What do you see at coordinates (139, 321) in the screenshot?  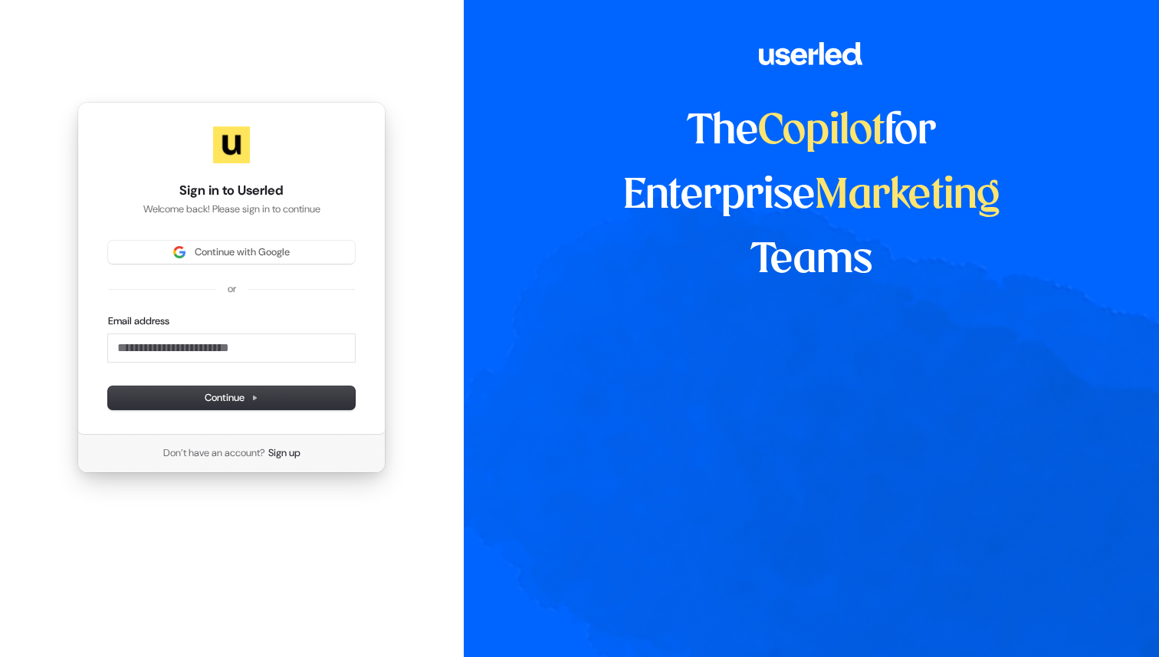 I see `label: Email address` at bounding box center [139, 321].